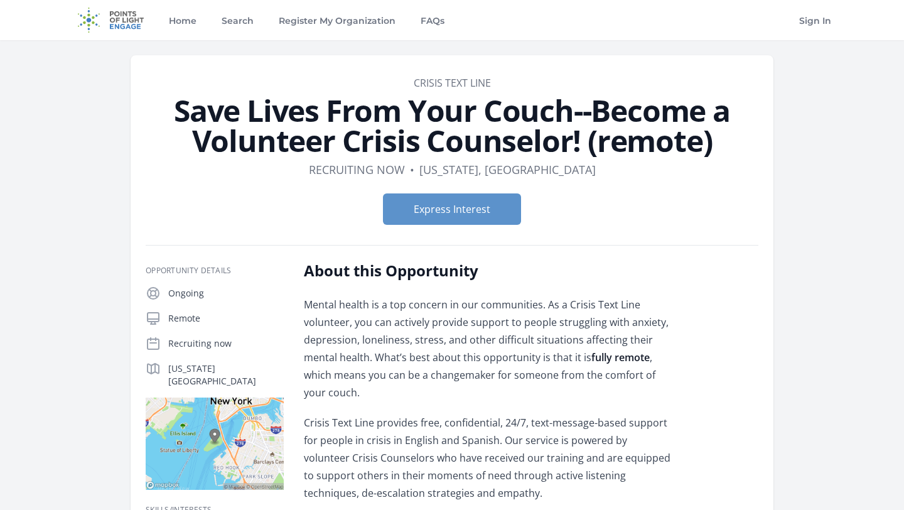  I want to click on p: Ongoing, so click(226, 293).